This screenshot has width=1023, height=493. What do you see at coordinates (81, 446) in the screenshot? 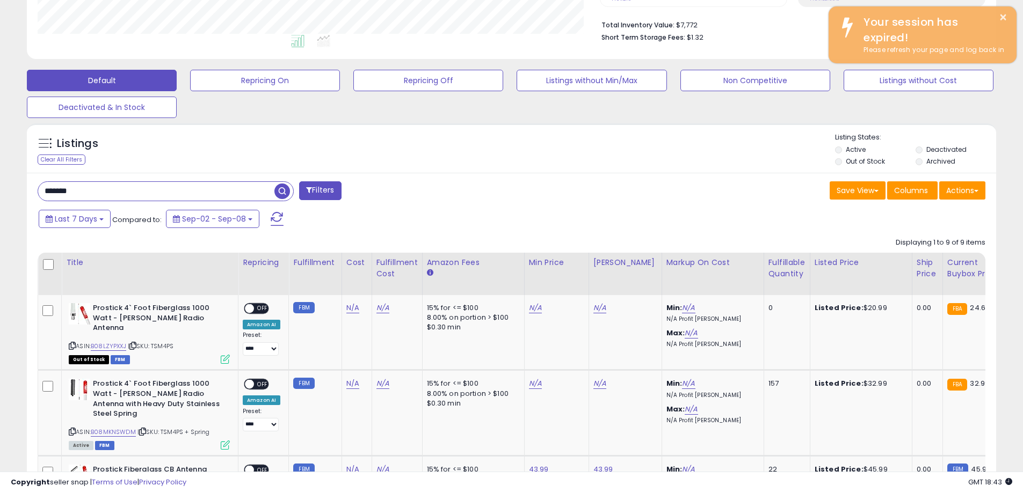
I see `span: All listings currently available for purchase on Amazon` at bounding box center [81, 446].